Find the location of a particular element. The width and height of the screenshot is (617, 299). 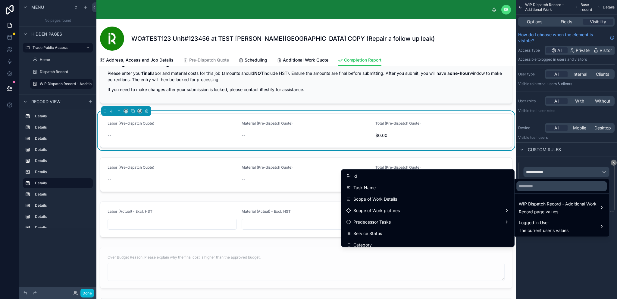

span: SB is located at coordinates (506, 10).